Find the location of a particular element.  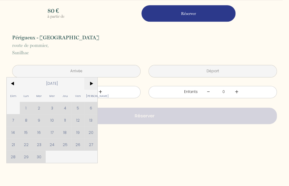

p: 80 € is located at coordinates (94, 11).